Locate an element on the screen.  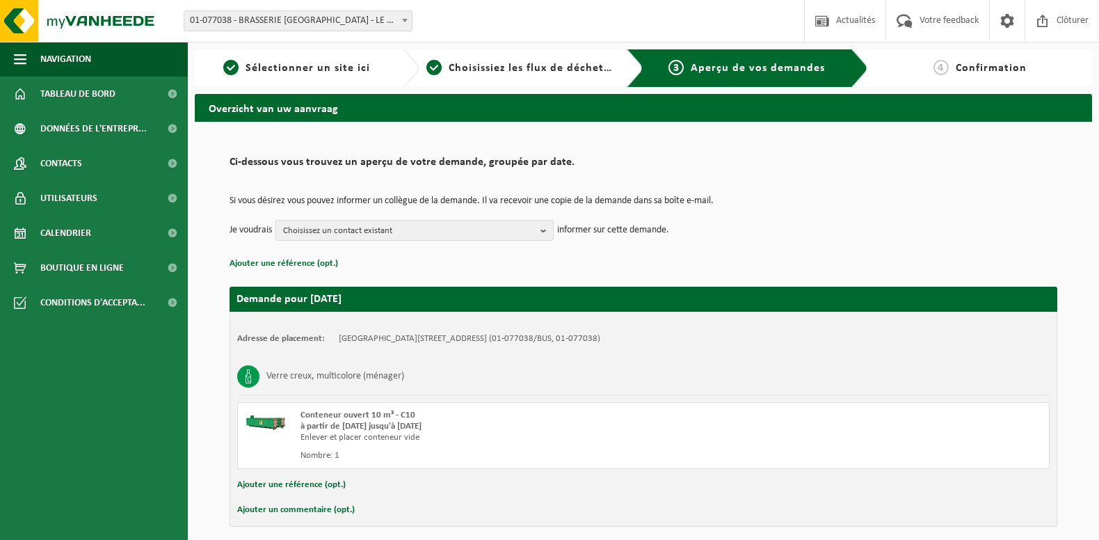
span: Aperçu de vos demandes is located at coordinates (757, 68).